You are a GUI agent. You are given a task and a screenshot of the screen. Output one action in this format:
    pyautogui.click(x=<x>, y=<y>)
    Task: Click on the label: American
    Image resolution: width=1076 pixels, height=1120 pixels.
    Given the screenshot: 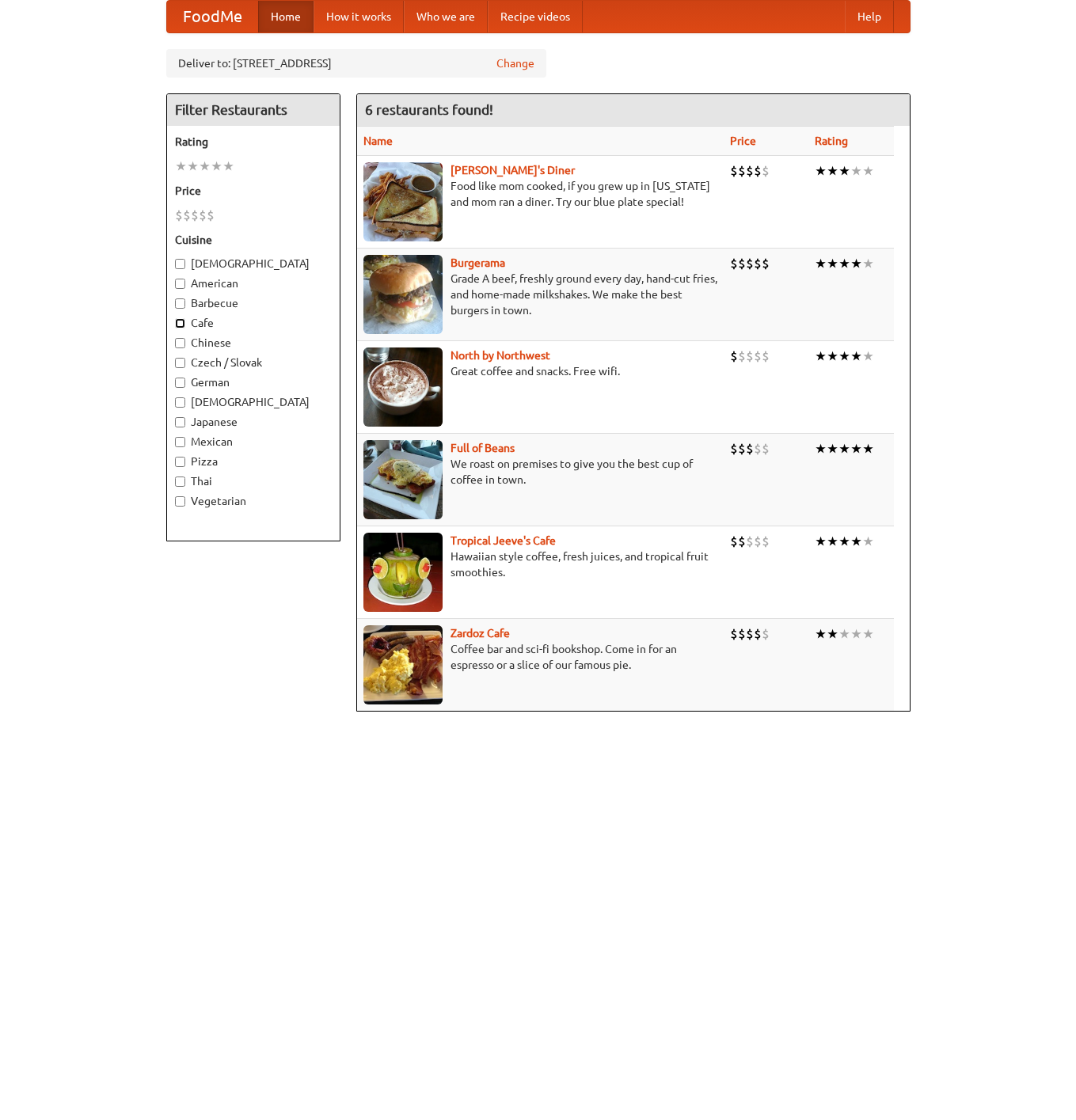 What is the action you would take?
    pyautogui.click(x=254, y=283)
    